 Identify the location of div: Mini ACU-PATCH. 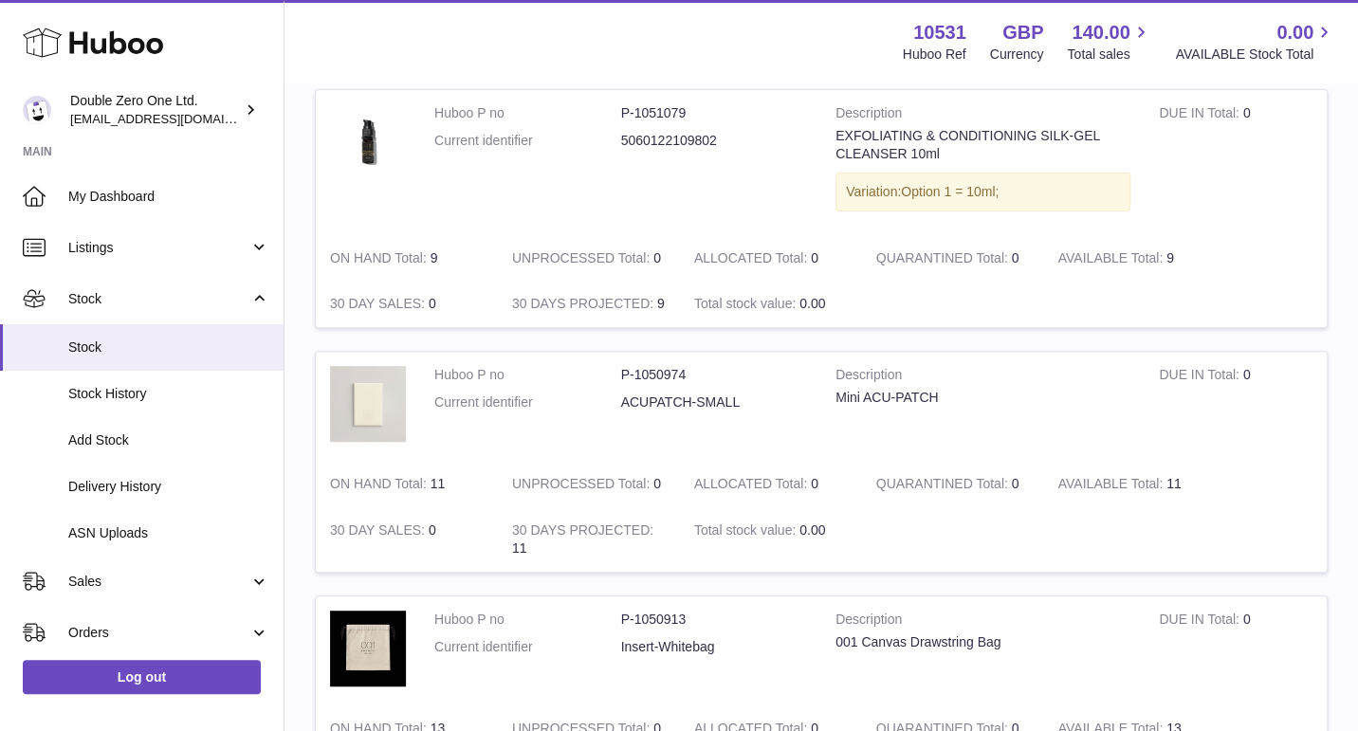
(982, 397).